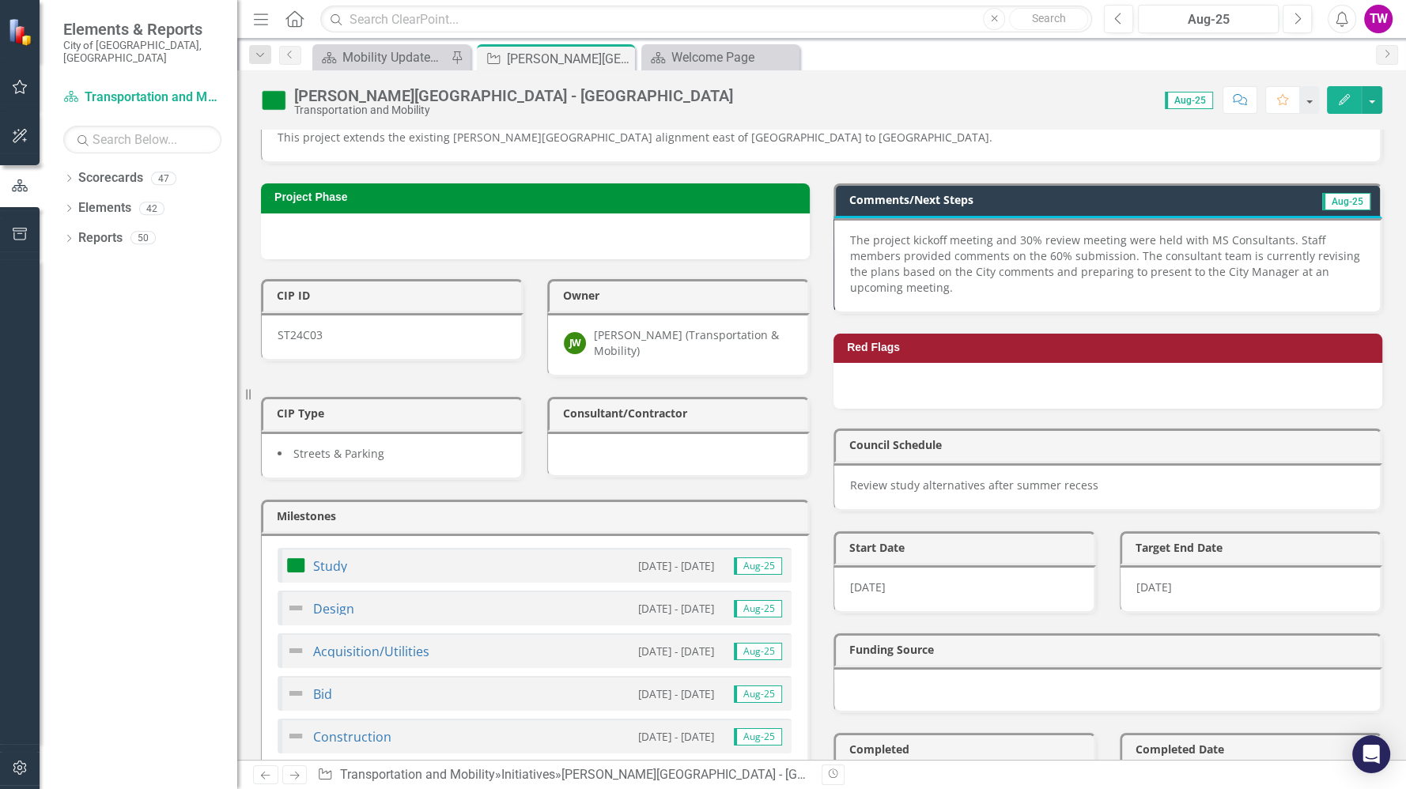 This screenshot has height=789, width=1406. What do you see at coordinates (720, 57) in the screenshot?
I see `a: Welcome Page` at bounding box center [720, 57].